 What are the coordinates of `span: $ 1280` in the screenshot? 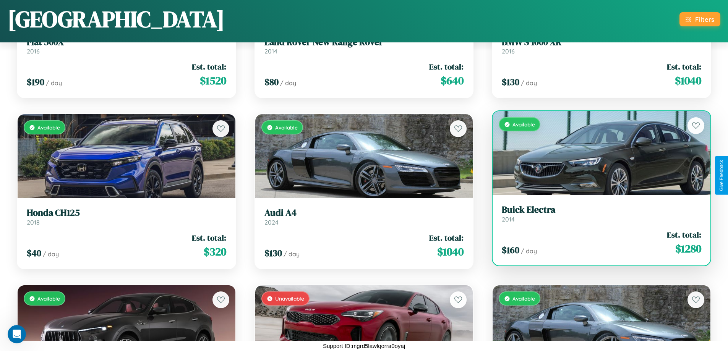 It's located at (688, 249).